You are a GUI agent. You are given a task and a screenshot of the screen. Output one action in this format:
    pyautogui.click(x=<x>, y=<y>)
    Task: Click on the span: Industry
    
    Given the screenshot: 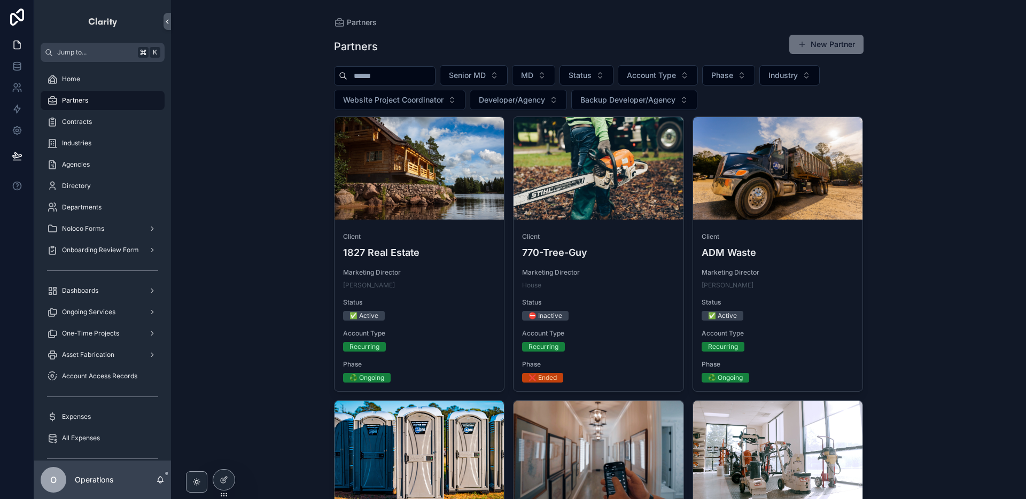 What is the action you would take?
    pyautogui.click(x=783, y=75)
    